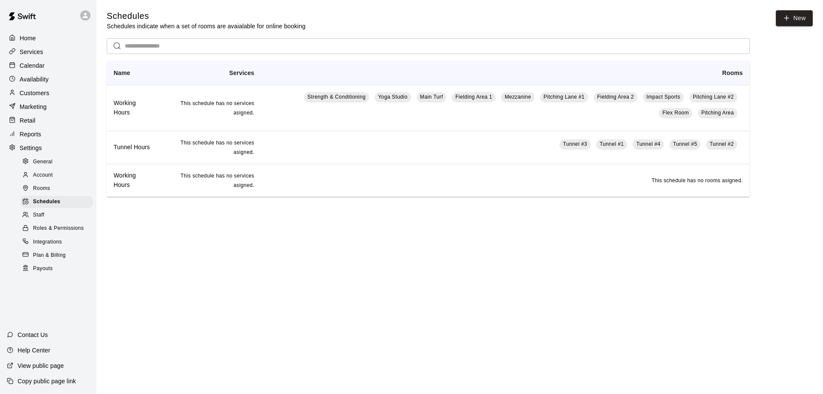 The height and width of the screenshot is (394, 823). Describe the element at coordinates (717, 113) in the screenshot. I see `a: Pitching Area` at that location.